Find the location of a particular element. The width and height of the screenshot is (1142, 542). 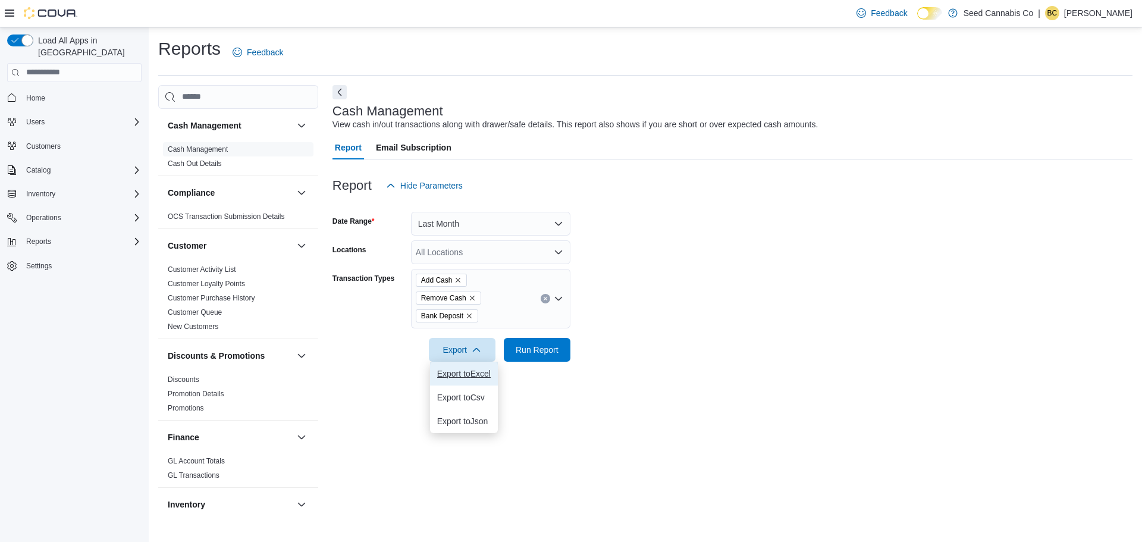

span: Discounts is located at coordinates (183, 379).